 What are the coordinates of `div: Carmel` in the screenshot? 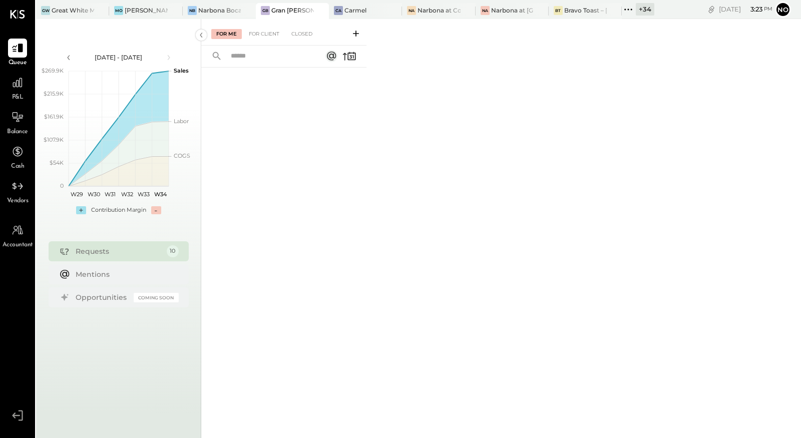 It's located at (356, 10).